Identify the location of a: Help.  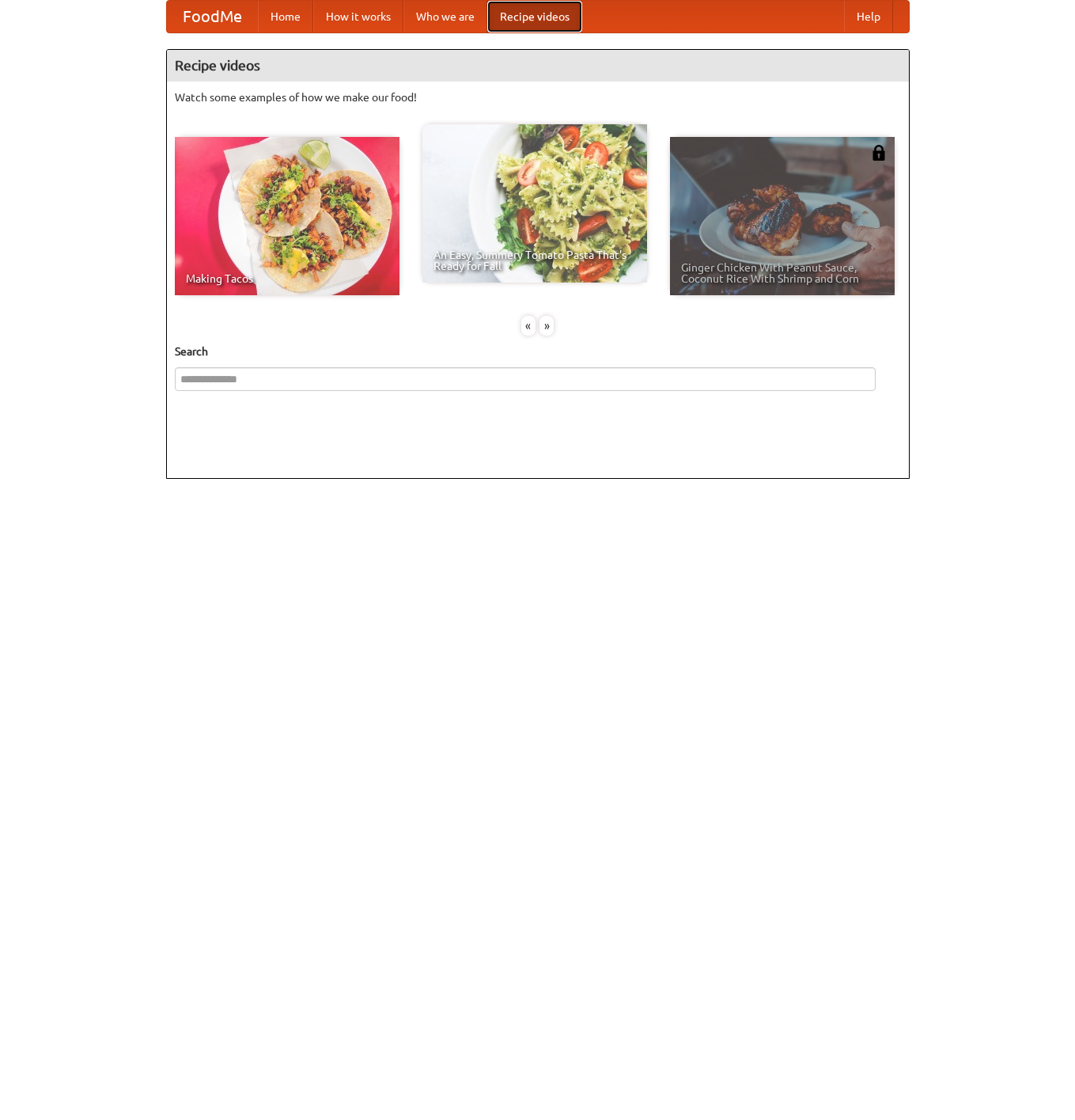
(869, 17).